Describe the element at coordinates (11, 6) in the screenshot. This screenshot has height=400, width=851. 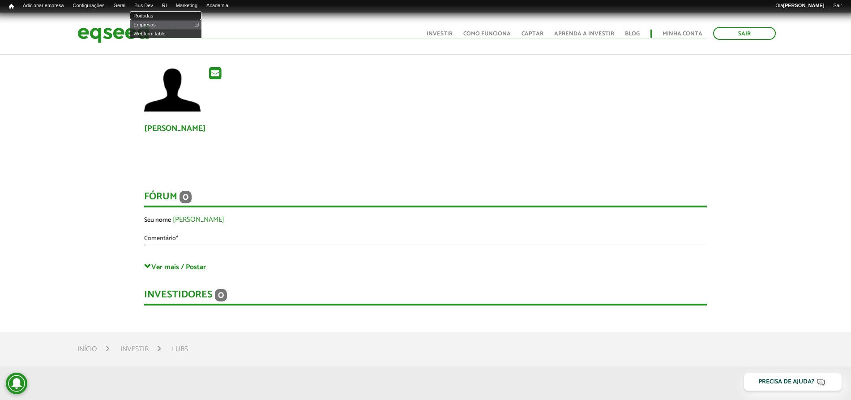
I see `span: Início` at that location.